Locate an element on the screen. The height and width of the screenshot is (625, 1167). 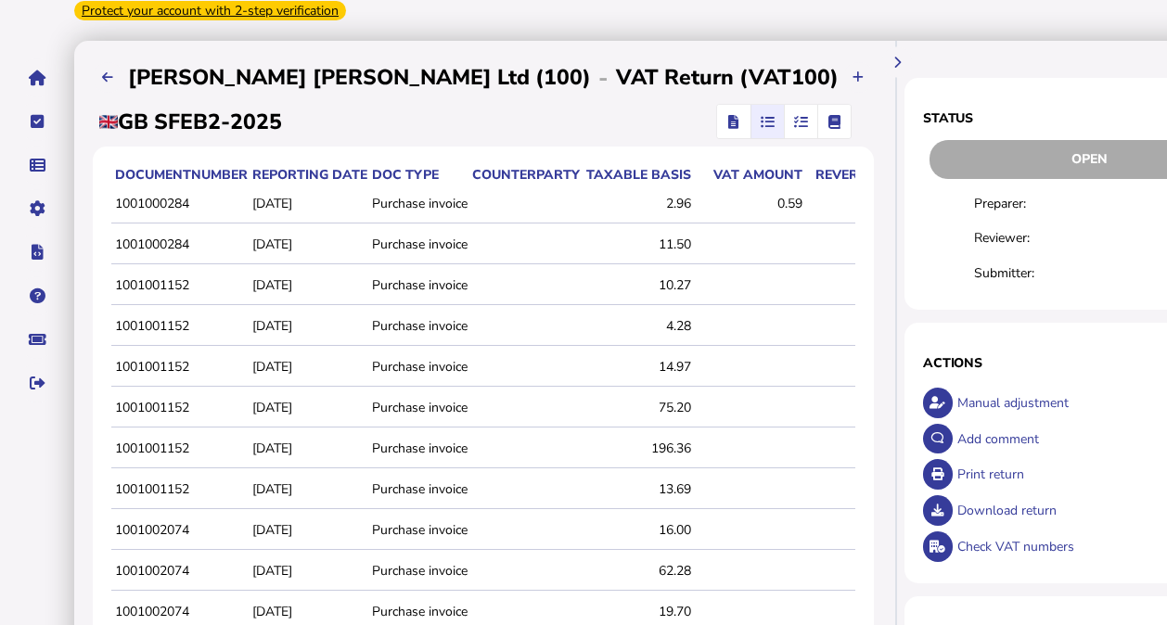
div: Taxable basis is located at coordinates (637, 174).